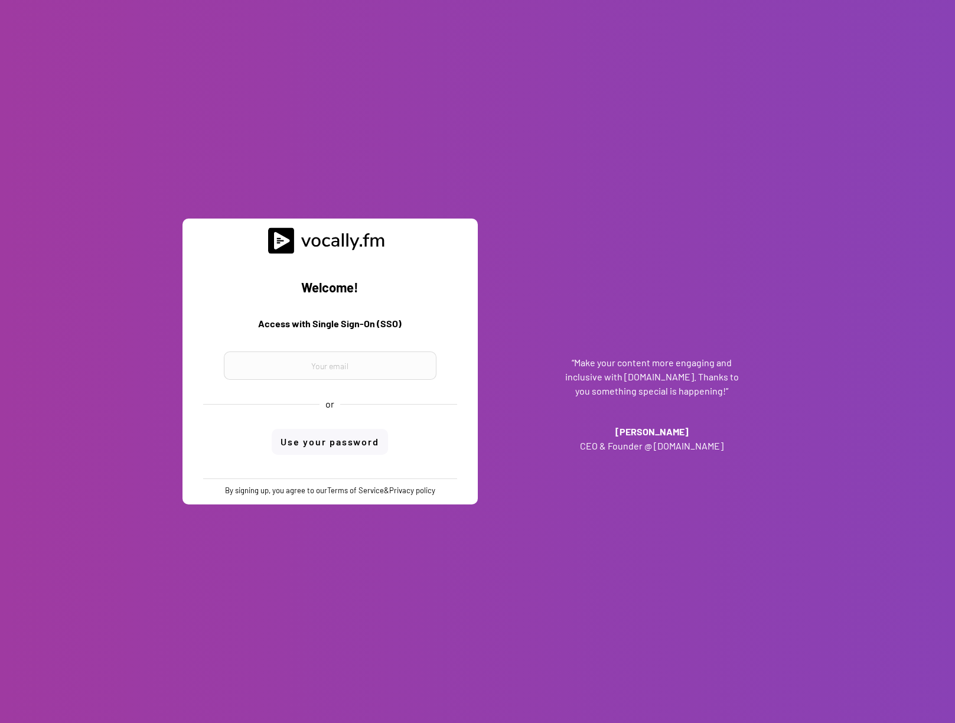 This screenshot has height=723, width=955. I want to click on img: vocally%20logo.svg, so click(330, 240).